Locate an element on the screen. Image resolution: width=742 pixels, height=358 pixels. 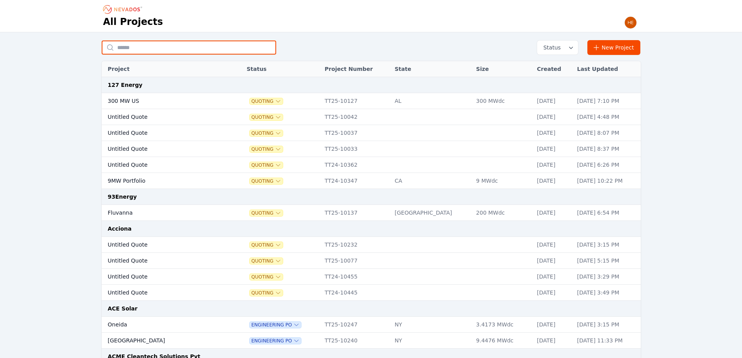
td: TT25-10240 is located at coordinates (356, 340).